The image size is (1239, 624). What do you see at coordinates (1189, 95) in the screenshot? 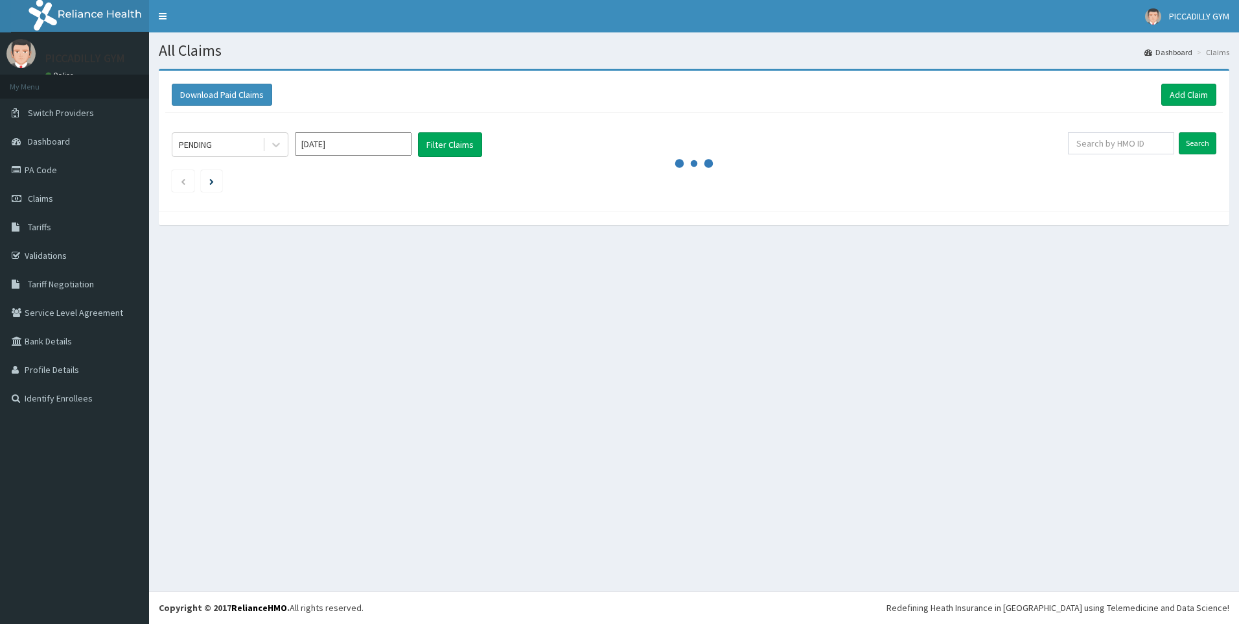
I see `a: Add Claim` at bounding box center [1189, 95].